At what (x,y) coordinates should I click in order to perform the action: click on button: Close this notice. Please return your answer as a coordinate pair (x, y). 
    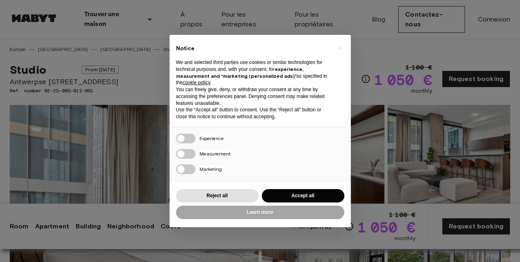
    Looking at the image, I should click on (341, 48).